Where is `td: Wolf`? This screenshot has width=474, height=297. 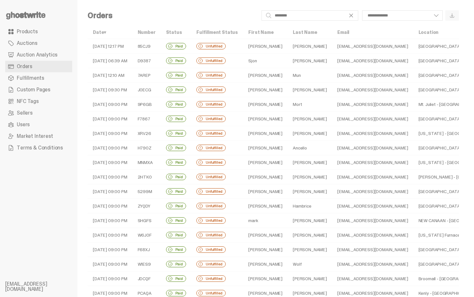
td: Wolf is located at coordinates (310, 264).